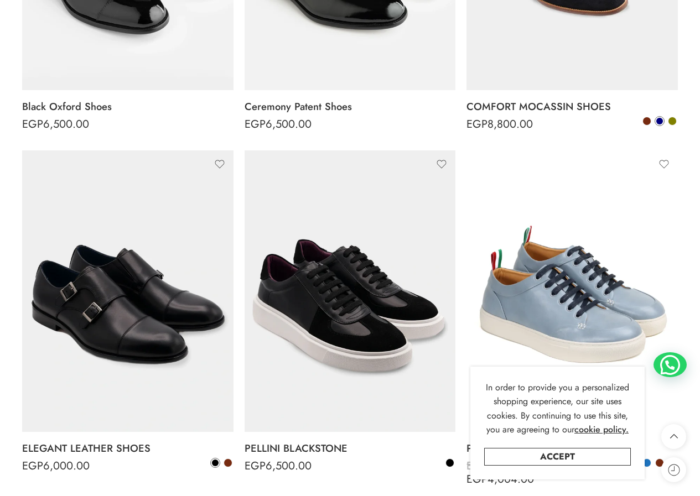 The image size is (700, 496). I want to click on a: Ceremony Patent Shoes, so click(350, 107).